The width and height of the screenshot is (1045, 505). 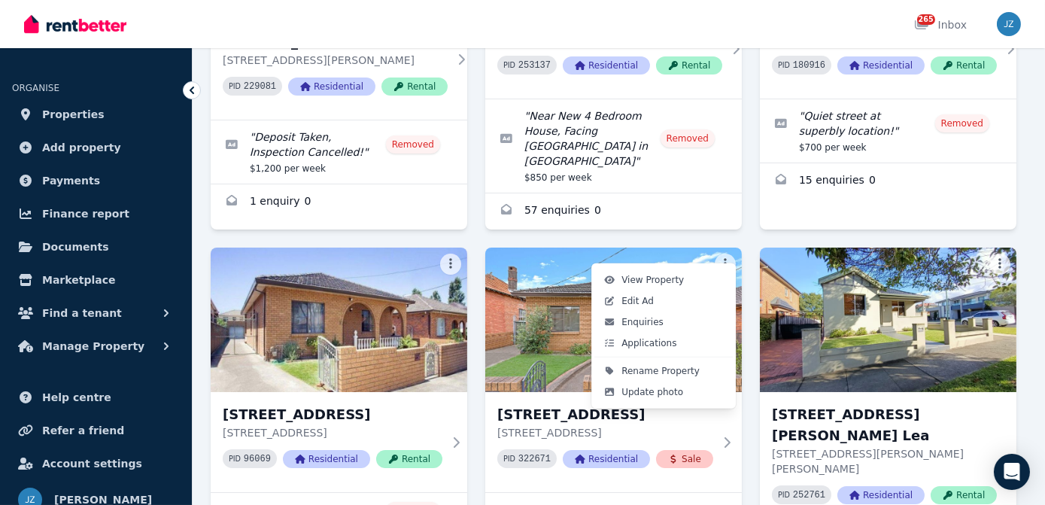 What do you see at coordinates (653, 392) in the screenshot?
I see `span: Update photo` at bounding box center [653, 392].